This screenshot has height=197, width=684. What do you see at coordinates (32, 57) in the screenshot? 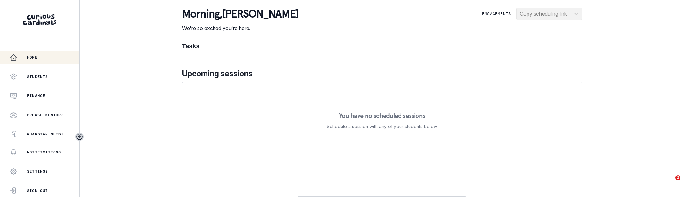
I see `p: Home` at bounding box center [32, 57].